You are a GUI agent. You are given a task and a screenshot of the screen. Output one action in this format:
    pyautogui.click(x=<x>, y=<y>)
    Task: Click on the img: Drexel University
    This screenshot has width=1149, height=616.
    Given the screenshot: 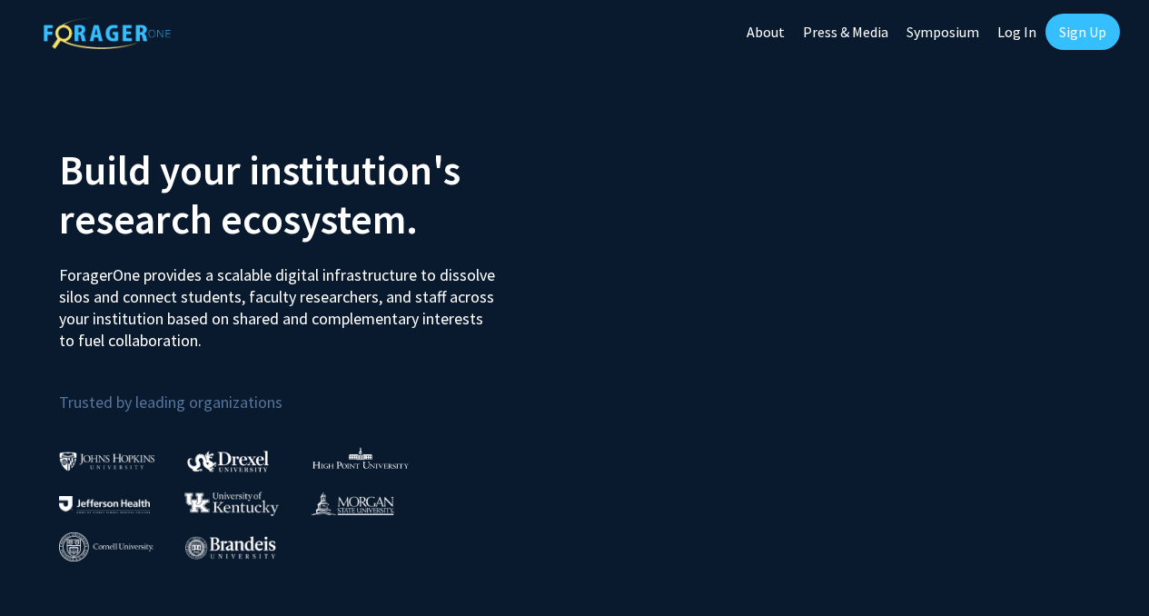 What is the action you would take?
    pyautogui.click(x=228, y=460)
    